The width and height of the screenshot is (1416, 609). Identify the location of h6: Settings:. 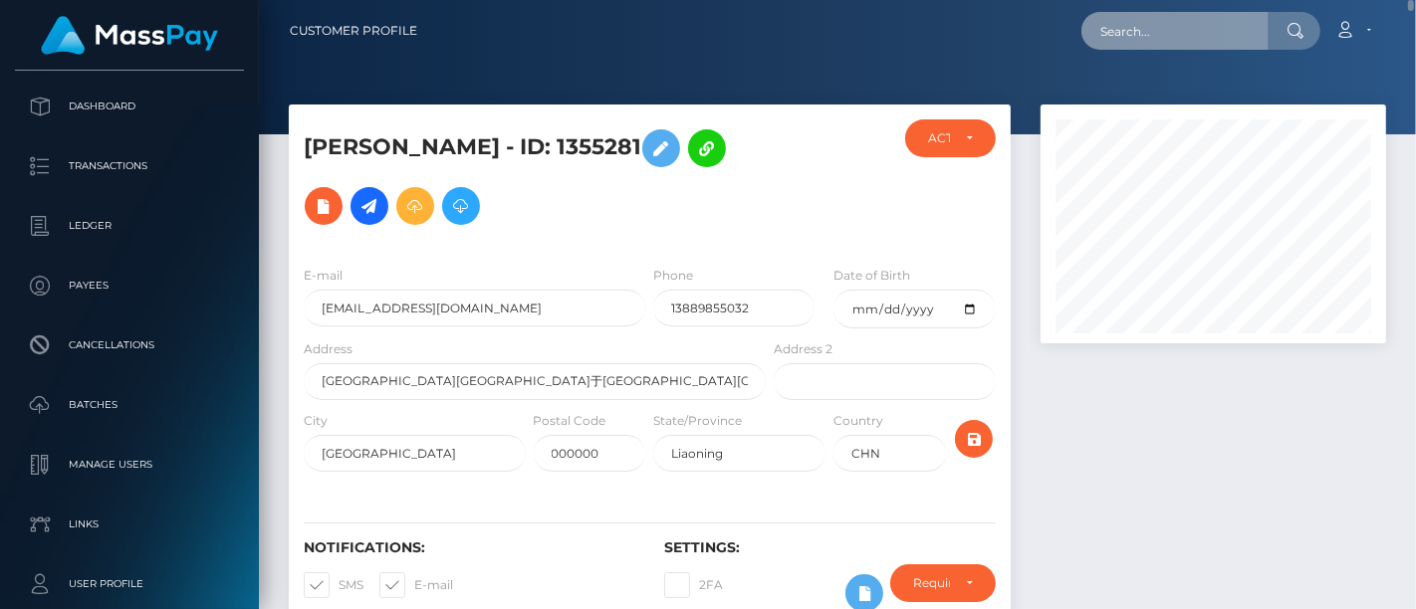
(829, 548).